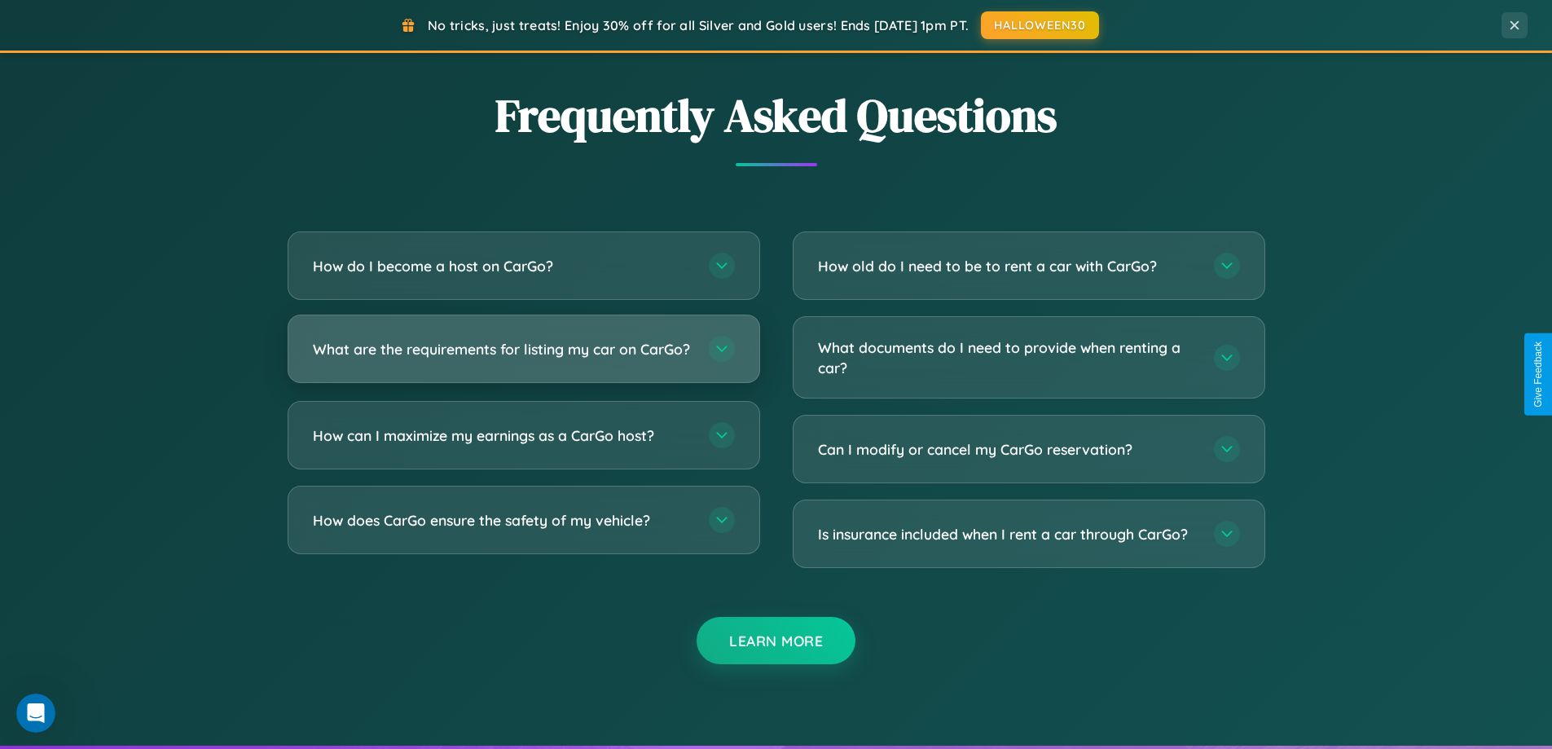  What do you see at coordinates (776, 115) in the screenshot?
I see `h2: Frequently Asked Questions` at bounding box center [776, 115].